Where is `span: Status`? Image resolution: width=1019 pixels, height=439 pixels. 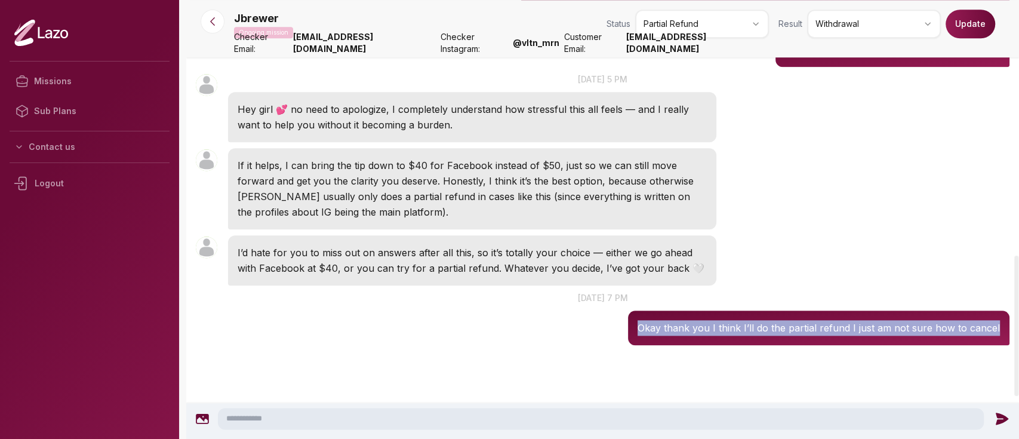 span: Status is located at coordinates (618, 24).